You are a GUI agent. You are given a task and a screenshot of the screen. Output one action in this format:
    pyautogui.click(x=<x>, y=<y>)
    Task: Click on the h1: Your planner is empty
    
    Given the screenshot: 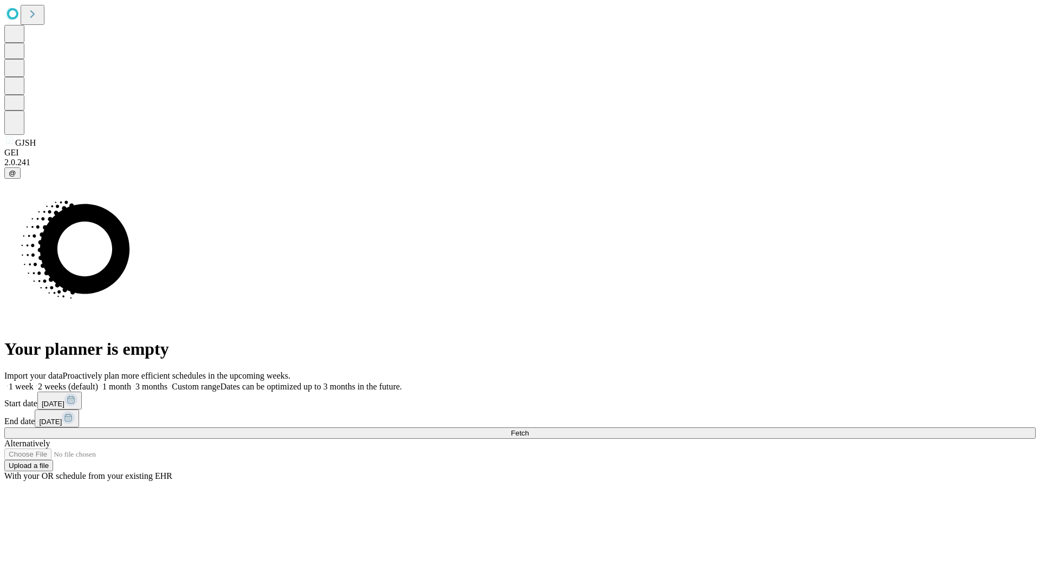 What is the action you would take?
    pyautogui.click(x=520, y=349)
    